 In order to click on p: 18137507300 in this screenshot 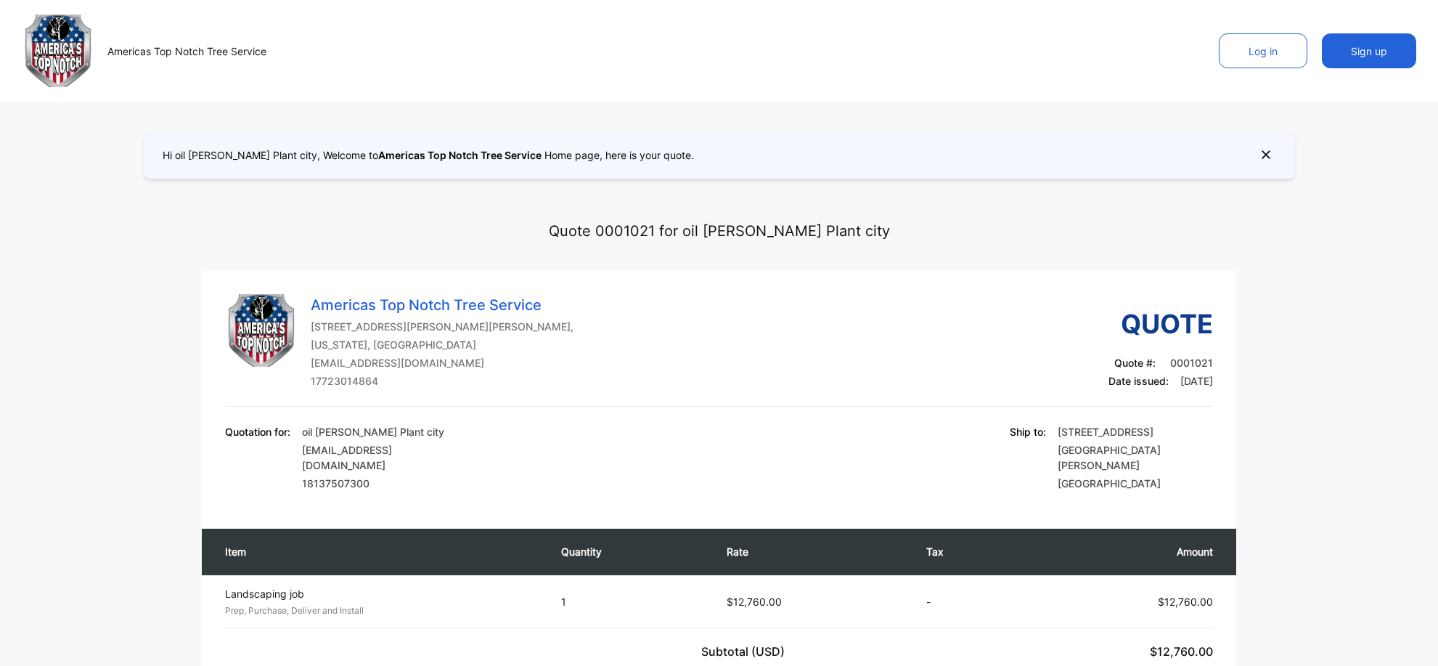, I will do `click(380, 483)`.